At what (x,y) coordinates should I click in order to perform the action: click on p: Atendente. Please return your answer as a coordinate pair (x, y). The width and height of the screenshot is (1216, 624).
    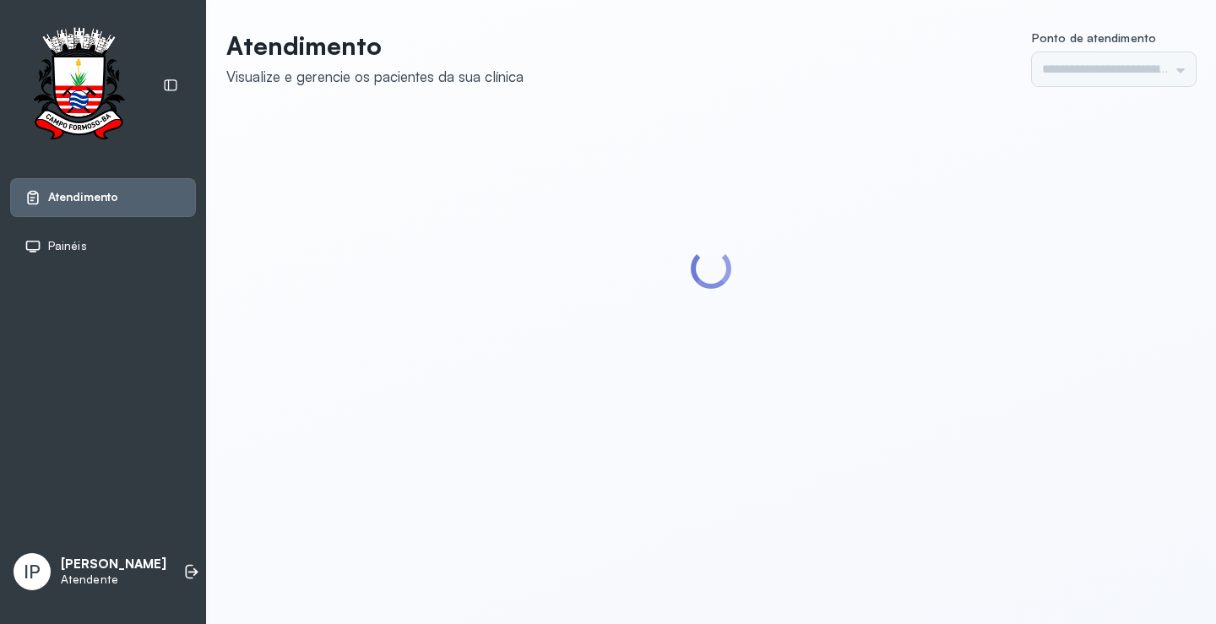
    Looking at the image, I should click on (113, 579).